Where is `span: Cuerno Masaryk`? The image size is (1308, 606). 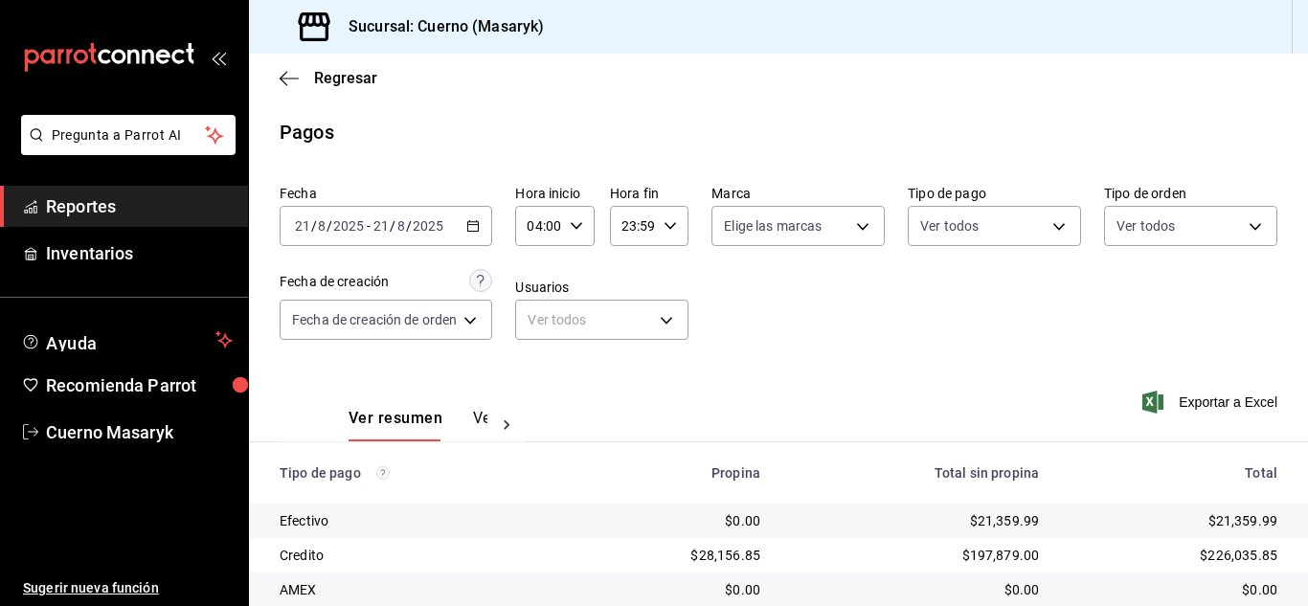
span: Cuerno Masaryk is located at coordinates (139, 432).